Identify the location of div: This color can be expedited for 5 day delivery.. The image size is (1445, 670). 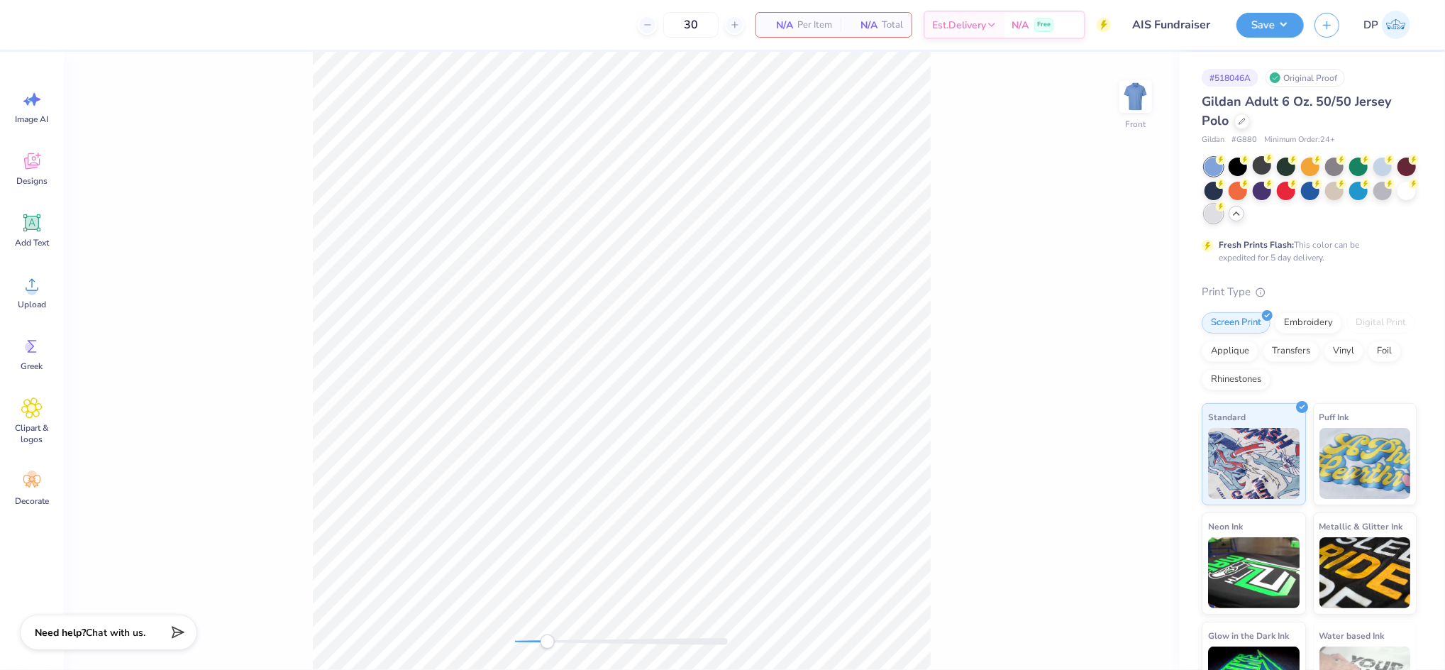
(1306, 251).